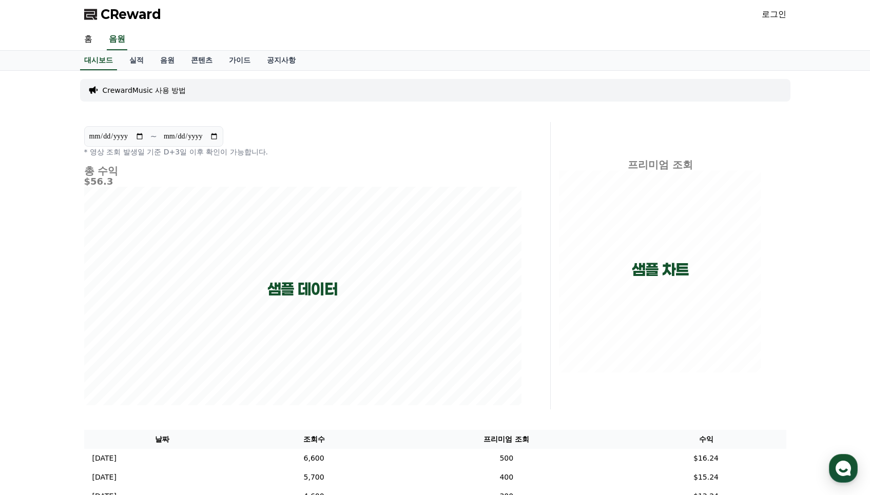 The width and height of the screenshot is (870, 495). Describe the element at coordinates (99, 61) in the screenshot. I see `a: 대시보드` at that location.